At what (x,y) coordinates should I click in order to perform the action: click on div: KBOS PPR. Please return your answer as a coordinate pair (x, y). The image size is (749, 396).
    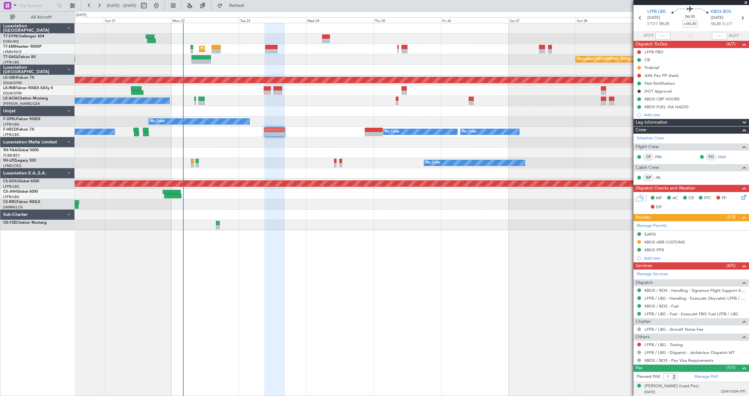
    Looking at the image, I should click on (654, 250).